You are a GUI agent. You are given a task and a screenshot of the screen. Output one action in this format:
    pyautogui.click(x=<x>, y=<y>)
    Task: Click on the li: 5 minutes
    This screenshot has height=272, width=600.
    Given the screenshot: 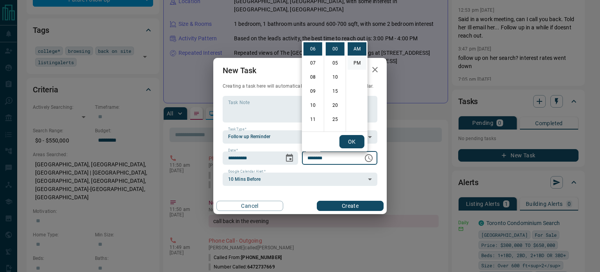 What is the action you would take?
    pyautogui.click(x=335, y=63)
    